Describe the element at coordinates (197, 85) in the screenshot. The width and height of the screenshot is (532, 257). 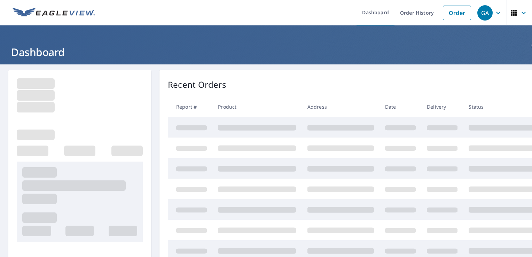
I see `p: Recent Orders` at that location.